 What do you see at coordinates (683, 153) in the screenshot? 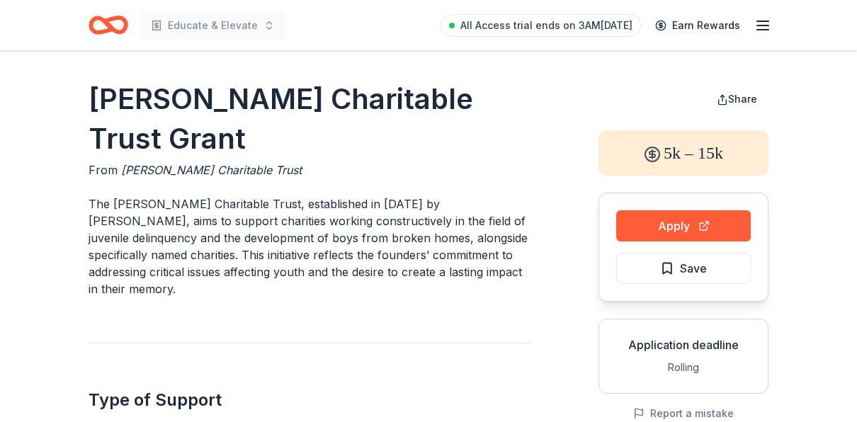
I see `div: 5k – 15k` at bounding box center [683, 153].